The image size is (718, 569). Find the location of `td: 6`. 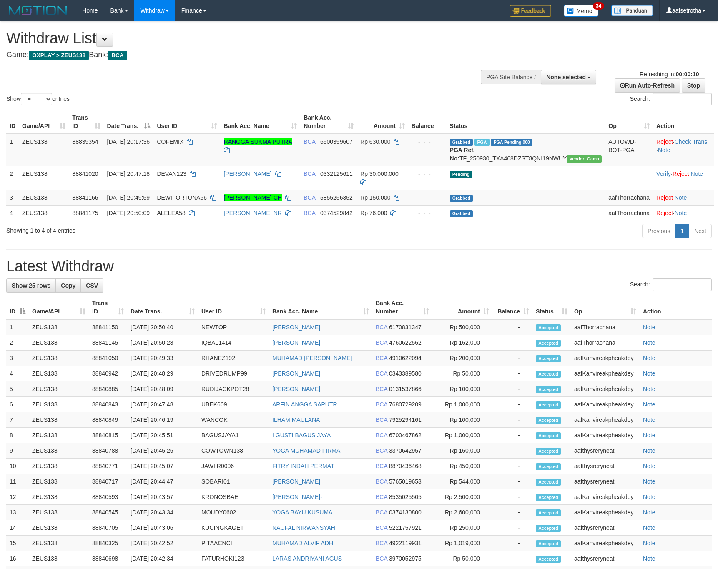

td: 6 is located at coordinates (18, 404).